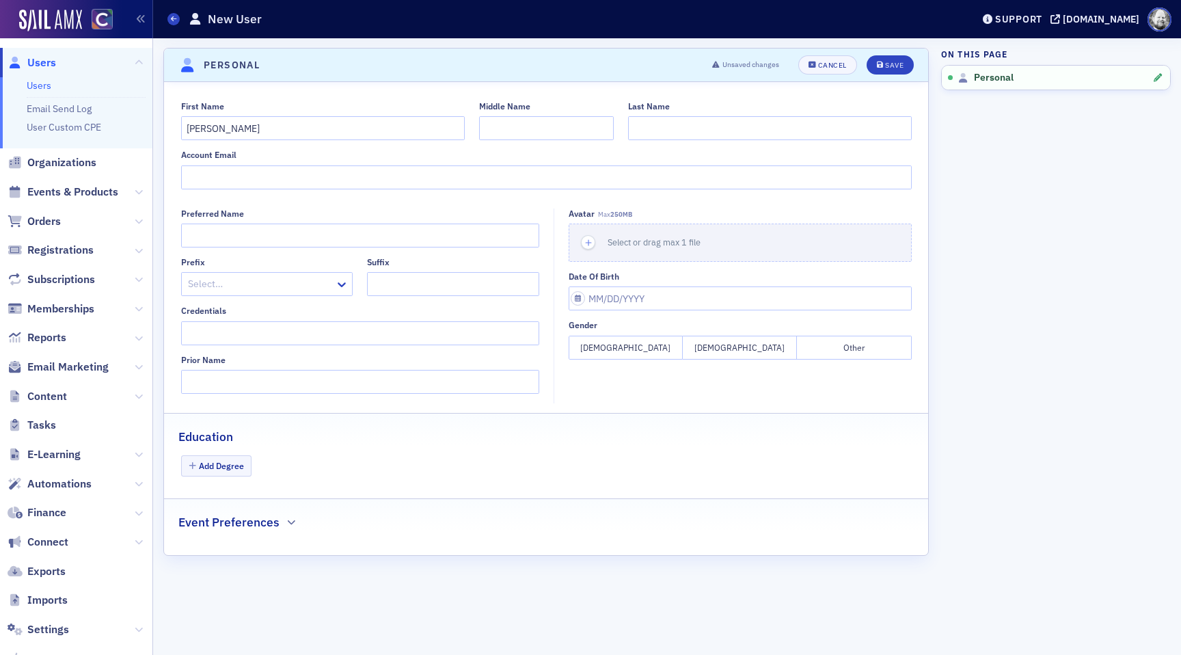 This screenshot has width=1181, height=655. Describe the element at coordinates (49, 484) in the screenshot. I see `a: Automations` at that location.